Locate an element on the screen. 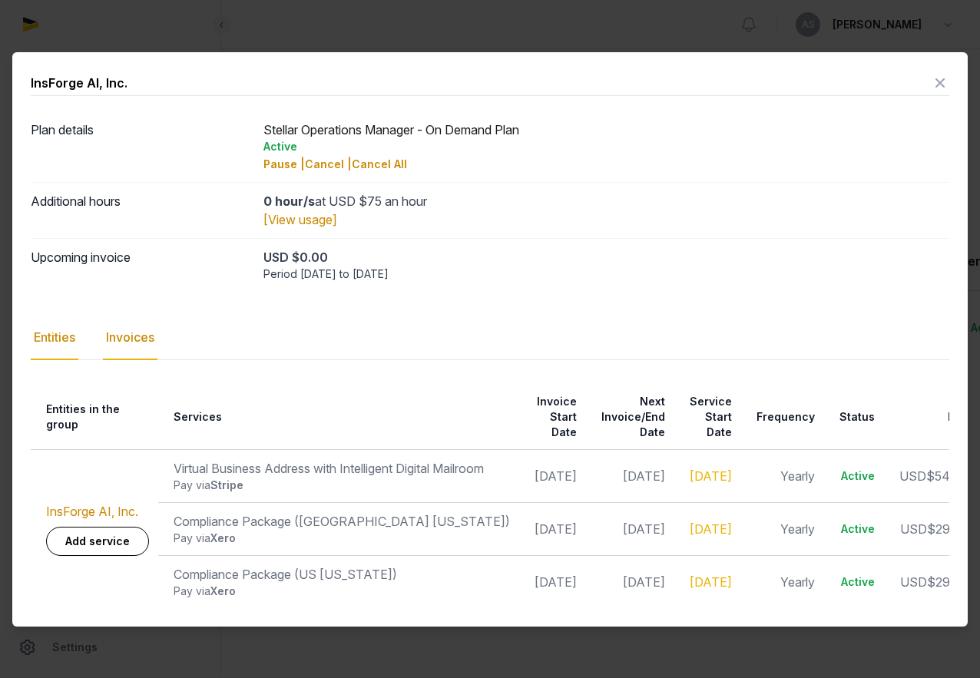 Image resolution: width=980 pixels, height=678 pixels. span: Stripe is located at coordinates (227, 485).